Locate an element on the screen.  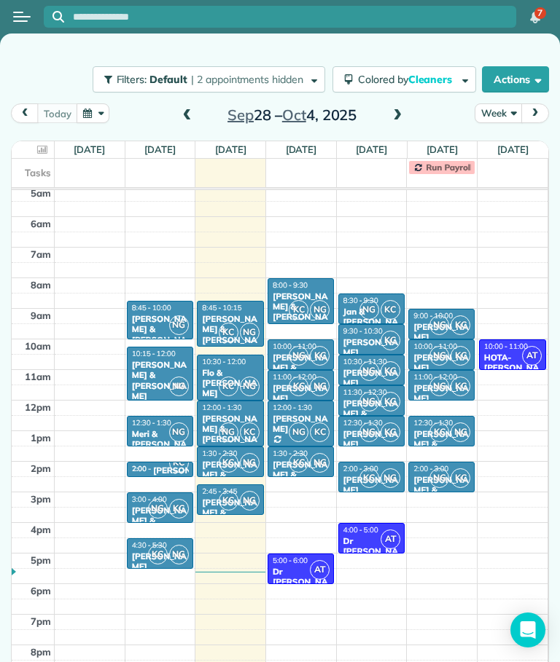
h2: 28 – 4, 2025 is located at coordinates (292, 115).